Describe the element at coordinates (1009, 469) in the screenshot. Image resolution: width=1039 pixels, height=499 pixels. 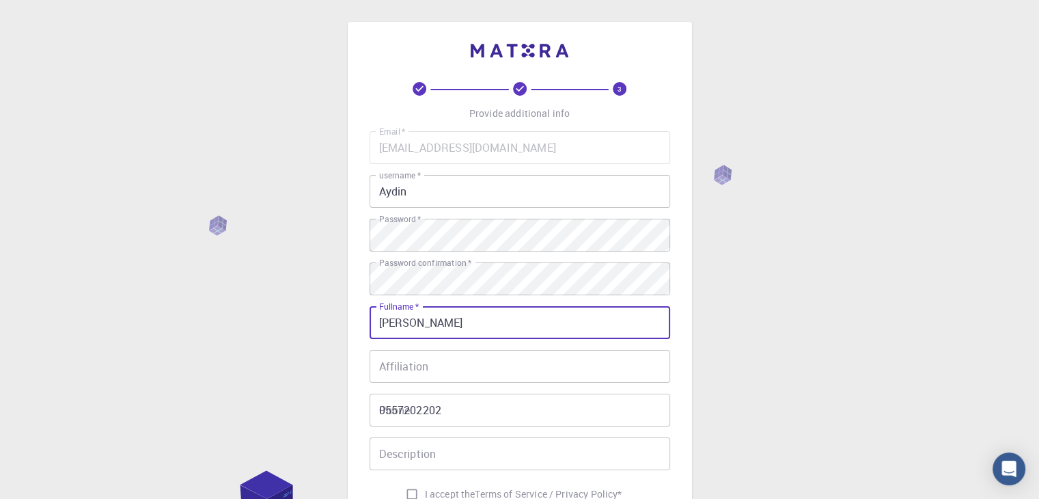
I see `div: Open Intercom Messenger` at that location.